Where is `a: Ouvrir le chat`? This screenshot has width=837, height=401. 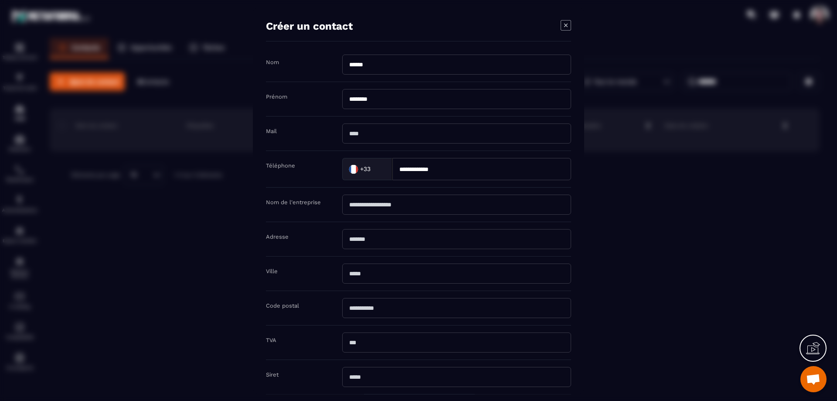
a: Ouvrir le chat is located at coordinates (813, 379).